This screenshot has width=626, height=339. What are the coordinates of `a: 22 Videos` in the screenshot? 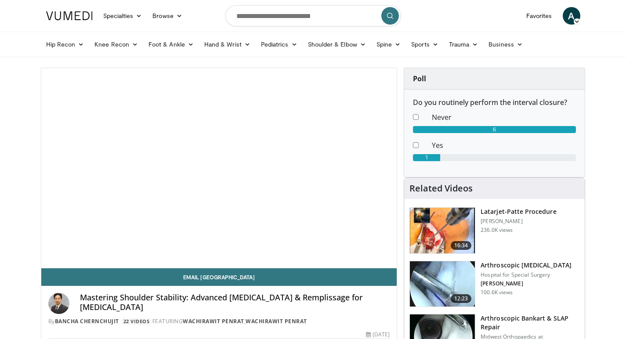 It's located at (136, 321).